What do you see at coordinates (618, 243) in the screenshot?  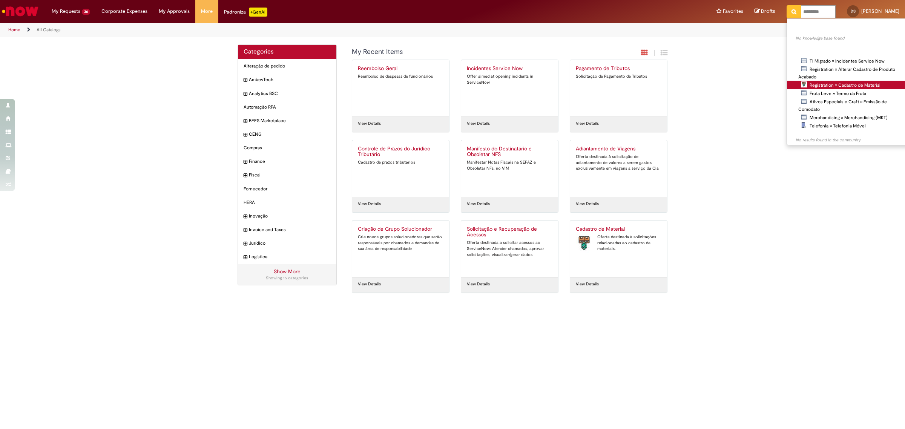 I see `div: Oferta destinada à solicitações relacionadas ao cadastro de materiais.` at bounding box center [618, 243].